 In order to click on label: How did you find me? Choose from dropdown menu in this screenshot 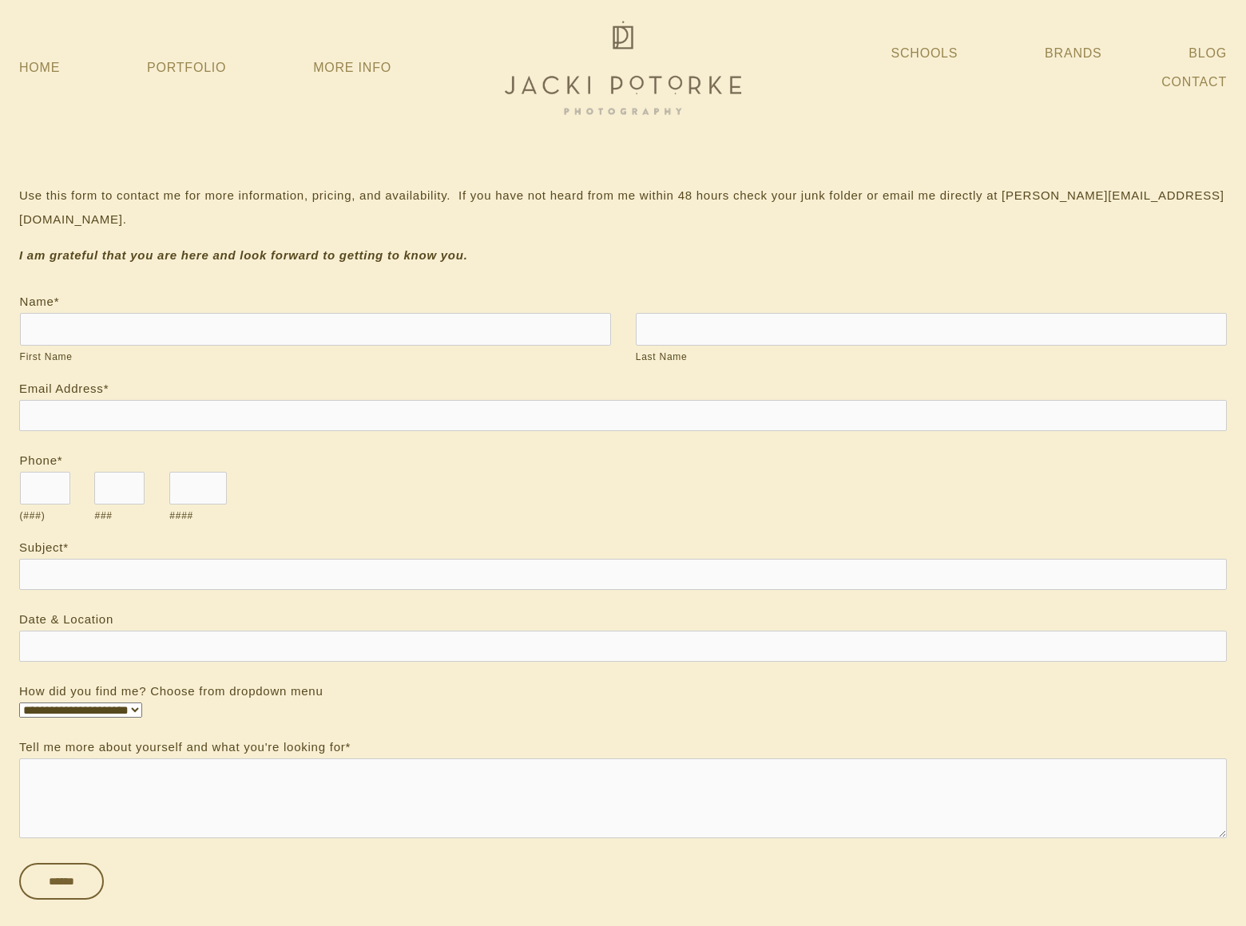, I will do `click(623, 691)`.